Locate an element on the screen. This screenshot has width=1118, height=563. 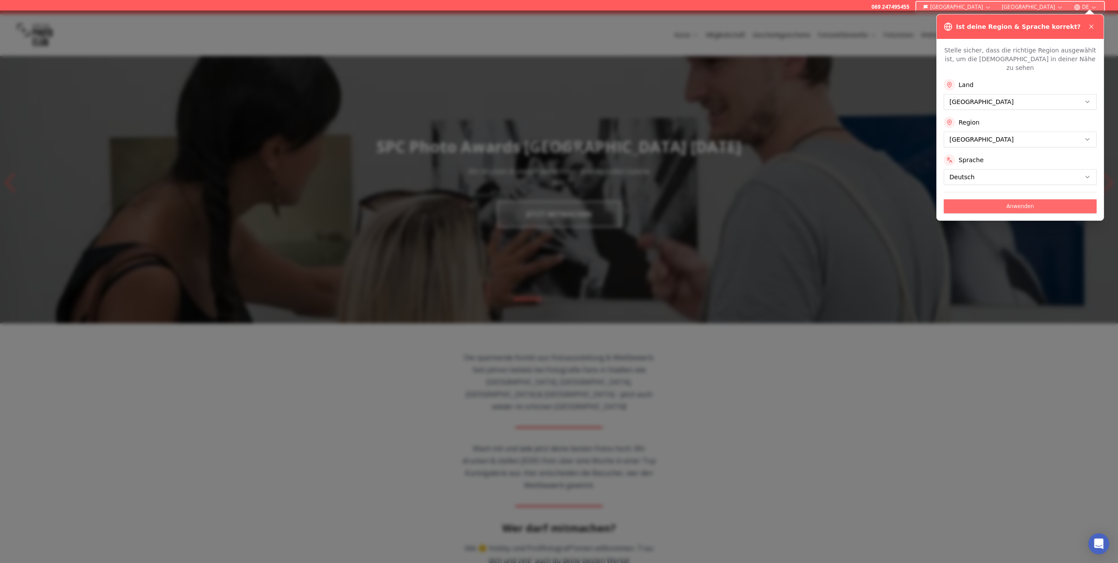
label: Land is located at coordinates (966, 85).